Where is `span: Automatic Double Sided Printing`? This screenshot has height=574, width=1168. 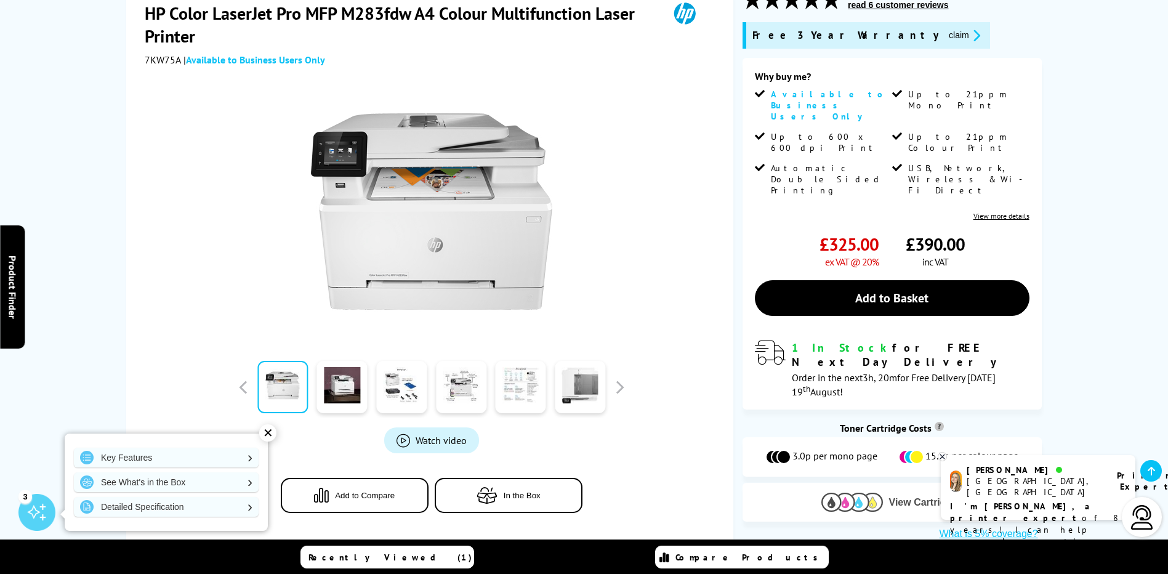 span: Automatic Double Sided Printing is located at coordinates (830, 179).